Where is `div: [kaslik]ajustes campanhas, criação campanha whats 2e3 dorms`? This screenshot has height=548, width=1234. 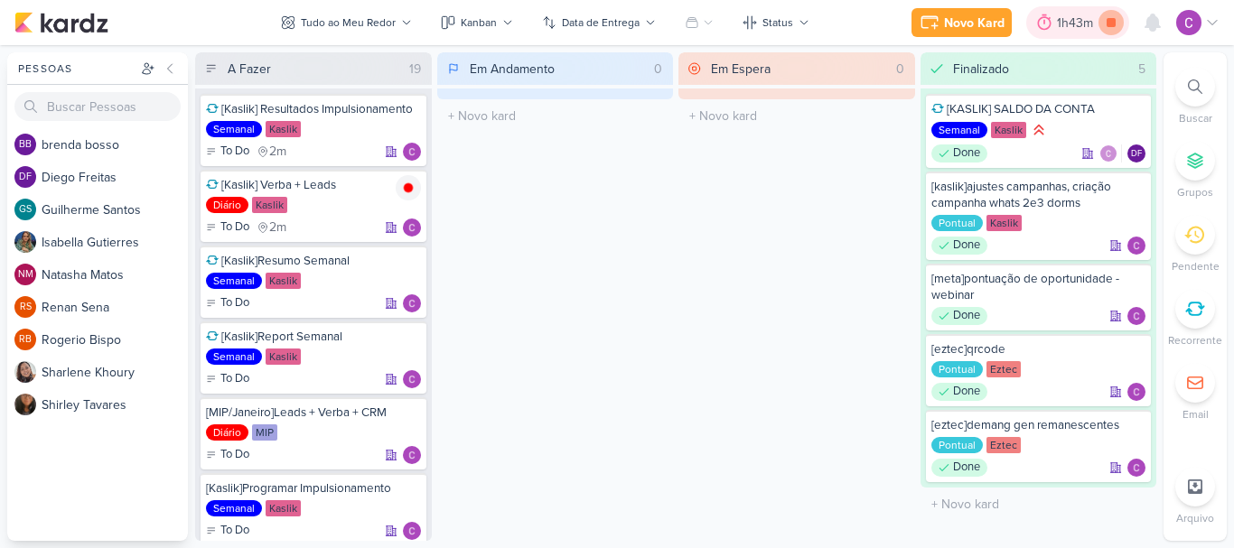
div: [kaslik]ajustes campanhas, criação campanha whats 2e3 dorms is located at coordinates (1039, 195).